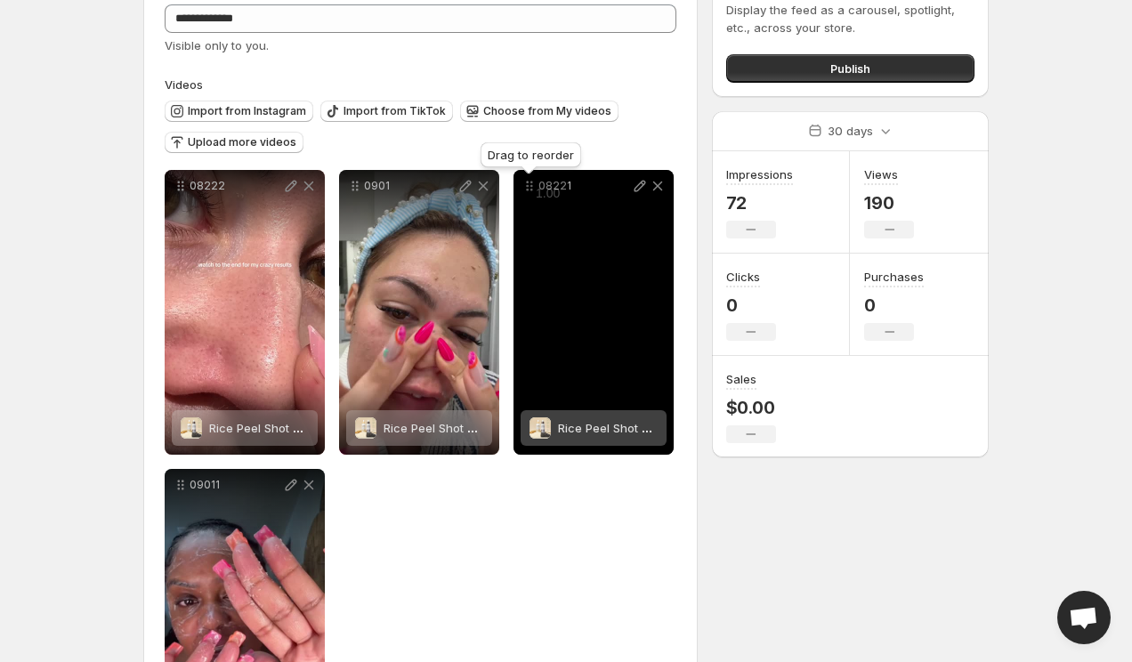  What do you see at coordinates (1084, 618) in the screenshot?
I see `a: Open chat` at bounding box center [1084, 618].